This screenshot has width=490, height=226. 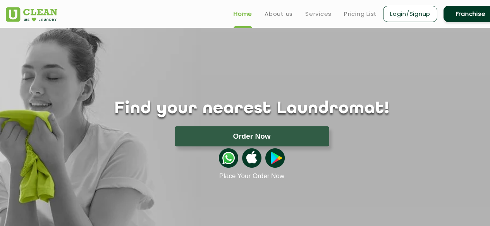 I want to click on a: Services, so click(x=318, y=14).